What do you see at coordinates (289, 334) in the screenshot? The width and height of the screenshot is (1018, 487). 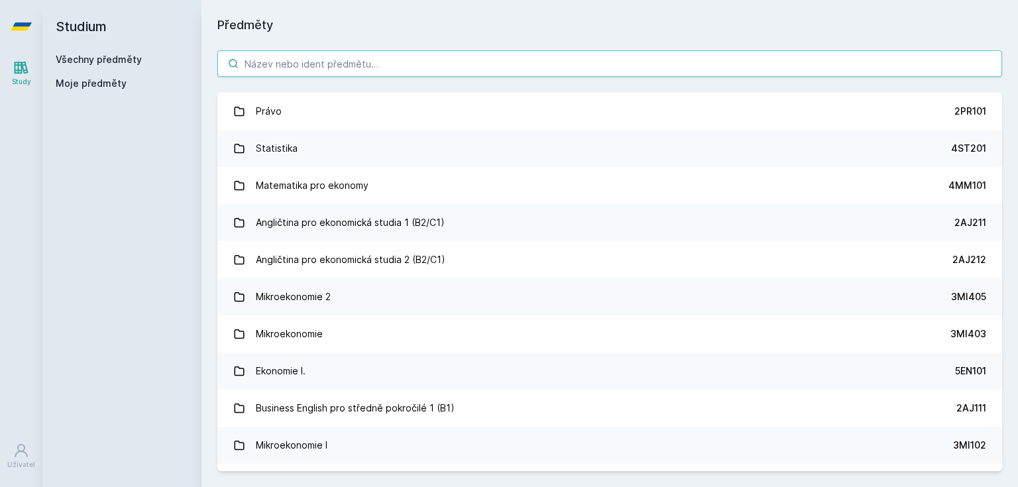 I see `div: Mikroekonomie` at bounding box center [289, 334].